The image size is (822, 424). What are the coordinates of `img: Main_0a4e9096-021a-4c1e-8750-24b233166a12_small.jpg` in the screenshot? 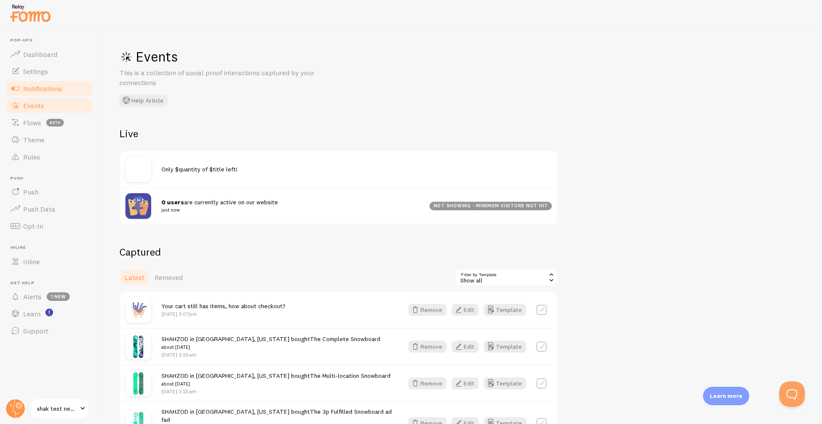 It's located at (138, 384).